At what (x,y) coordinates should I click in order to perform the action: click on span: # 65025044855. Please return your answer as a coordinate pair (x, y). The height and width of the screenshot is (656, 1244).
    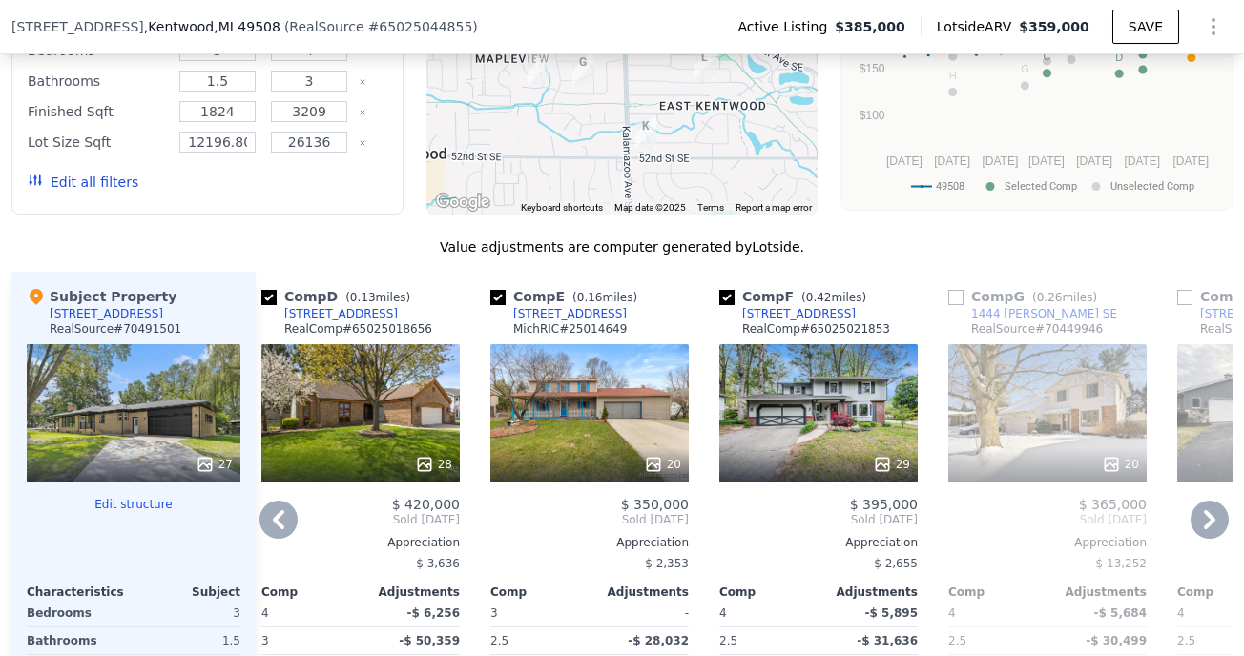
    Looking at the image, I should click on (421, 27).